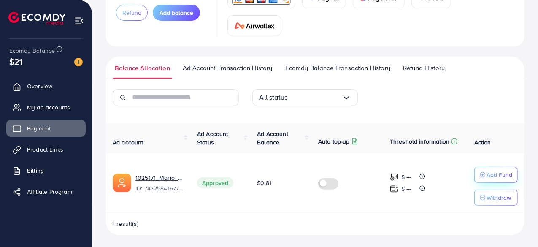  I want to click on span: Ad Account Balance, so click(273, 138).